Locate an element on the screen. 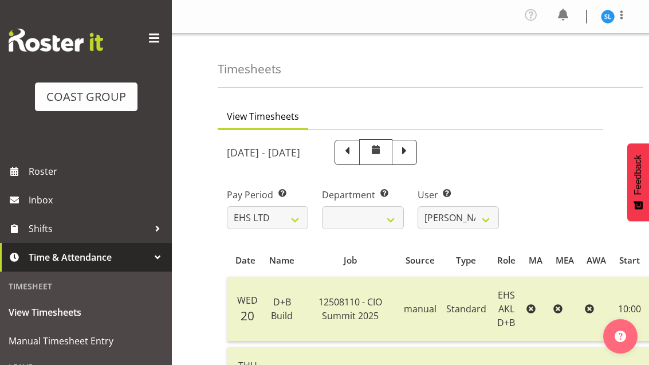 This screenshot has width=649, height=365. label: Pay Period is located at coordinates (267, 195).